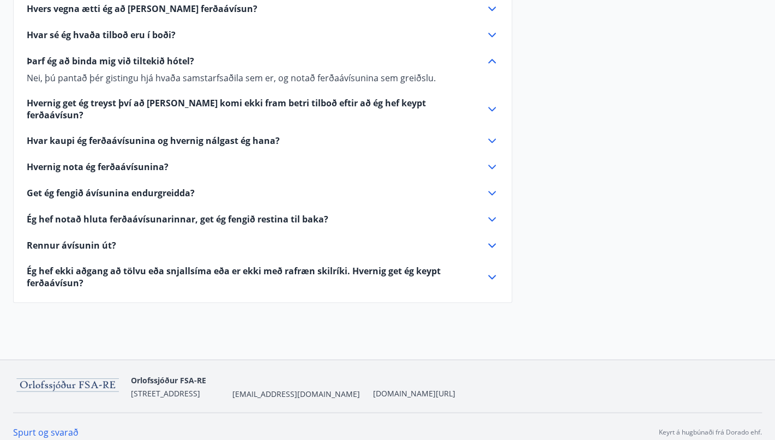 The image size is (775, 440). What do you see at coordinates (68, 385) in the screenshot?
I see `img: 9KYmDEypRXG94GXCPf4TxXoKKe9FJA8K7GHHUKiP.png` at bounding box center [68, 385].